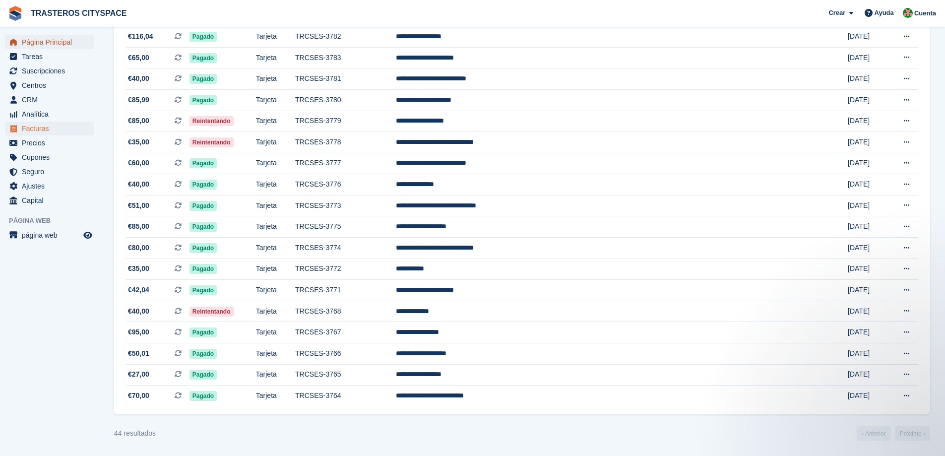 This screenshot has width=945, height=456. I want to click on span: €50,01, so click(138, 353).